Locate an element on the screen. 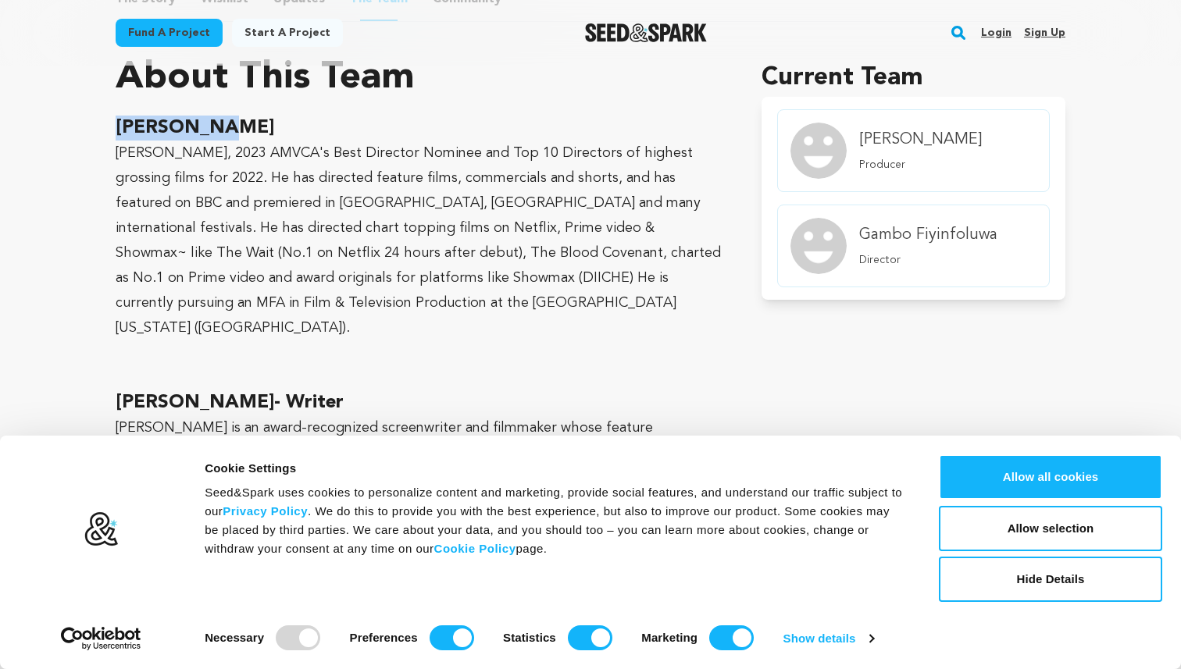  div: Seed&Spark uses cookies to personalize content and marketing, provide social features, and unders... is located at coordinates (554, 521).